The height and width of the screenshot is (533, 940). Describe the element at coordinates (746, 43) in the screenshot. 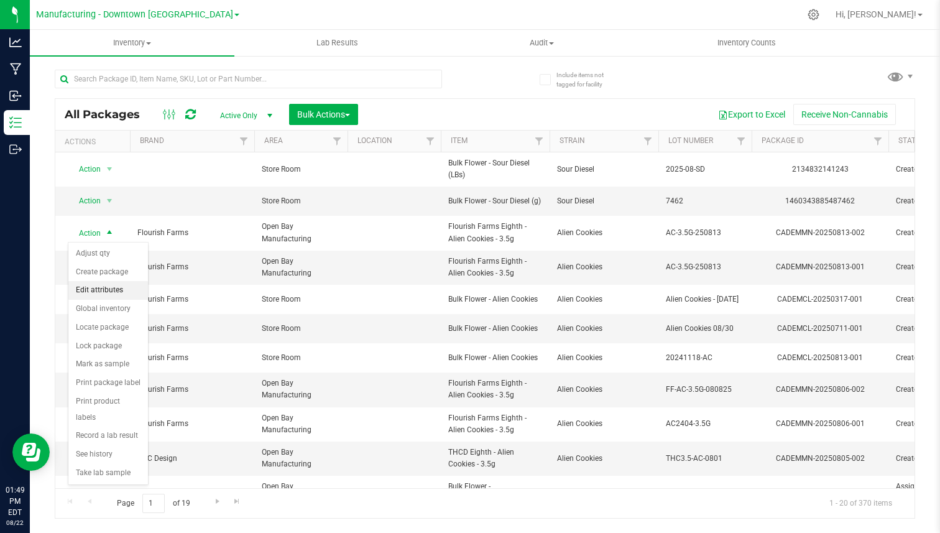

I see `span: Inventory Counts` at that location.